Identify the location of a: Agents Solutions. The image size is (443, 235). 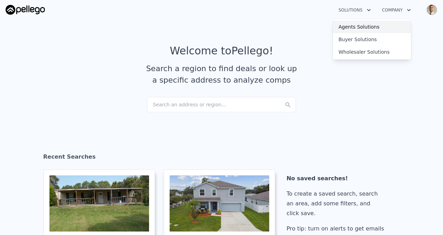
(372, 27).